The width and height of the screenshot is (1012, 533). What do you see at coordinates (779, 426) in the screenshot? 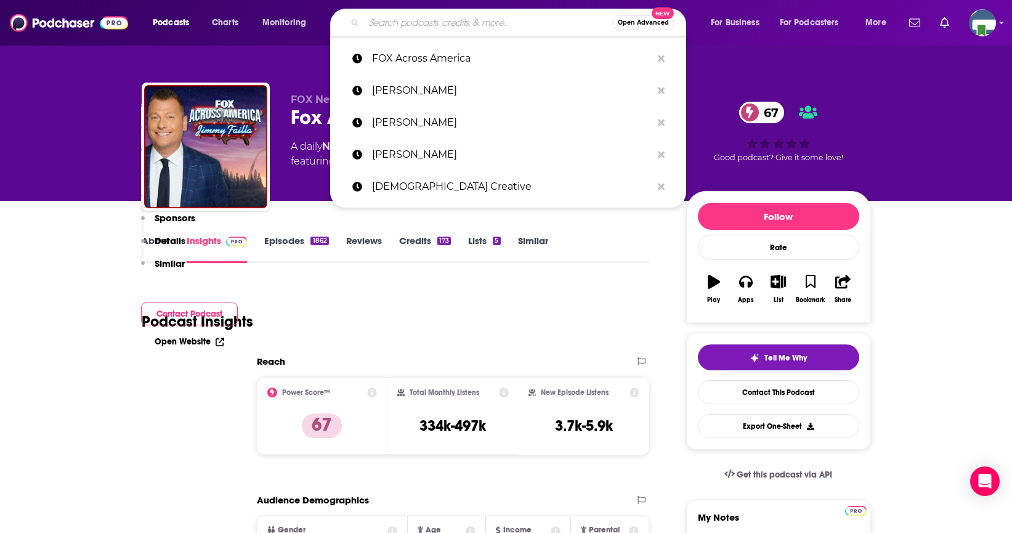
I see `button: Export One-Sheet` at bounding box center [779, 426].